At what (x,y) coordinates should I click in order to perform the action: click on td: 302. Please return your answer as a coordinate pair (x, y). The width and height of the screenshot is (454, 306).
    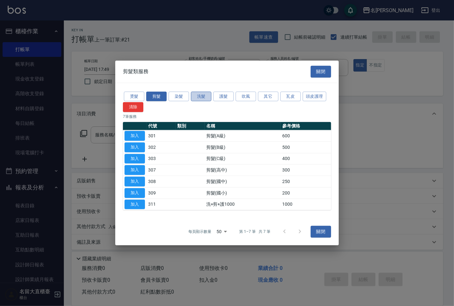
    Looking at the image, I should click on (161, 147).